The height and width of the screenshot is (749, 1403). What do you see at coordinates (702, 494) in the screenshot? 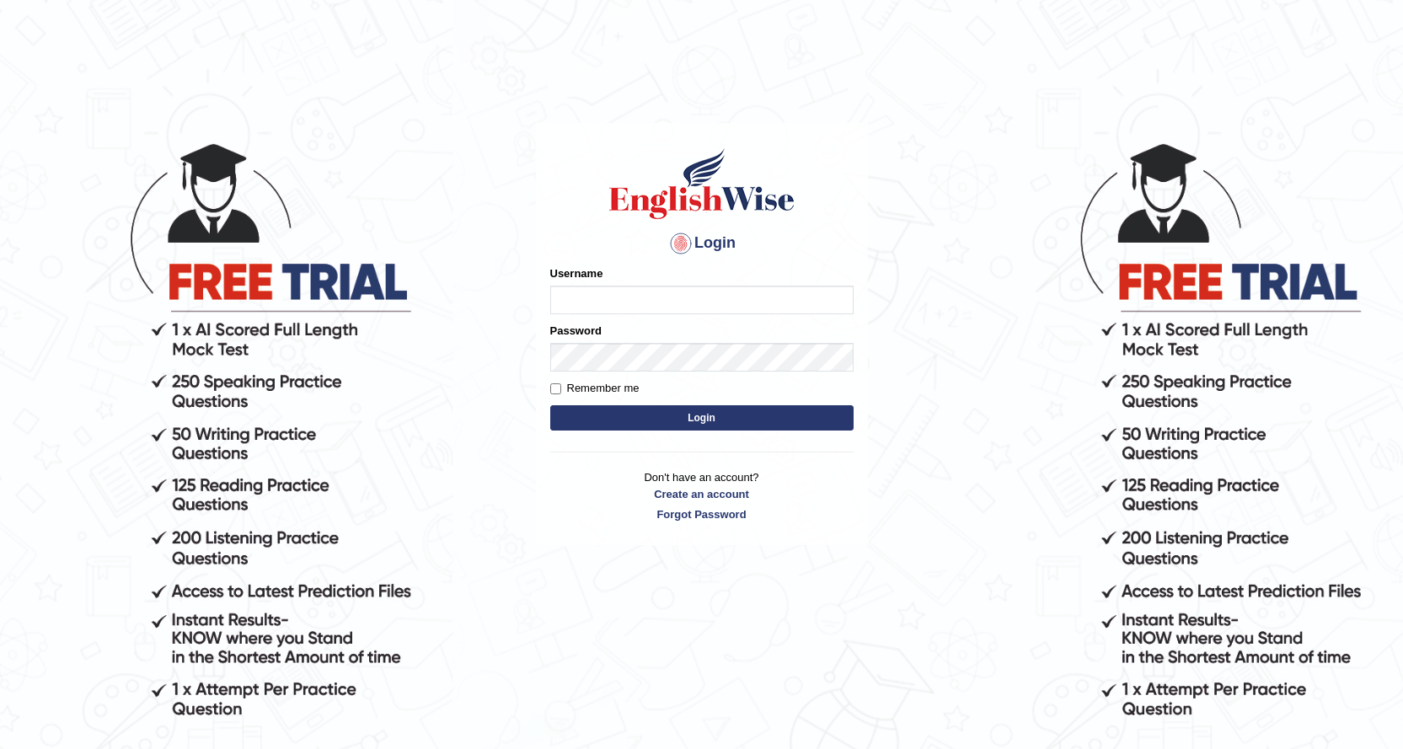
I see `a: Create an account` at bounding box center [702, 494].